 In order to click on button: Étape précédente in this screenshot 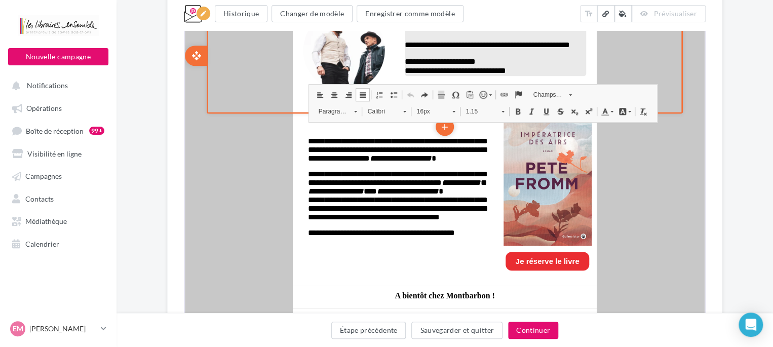, I will do `click(369, 330)`.